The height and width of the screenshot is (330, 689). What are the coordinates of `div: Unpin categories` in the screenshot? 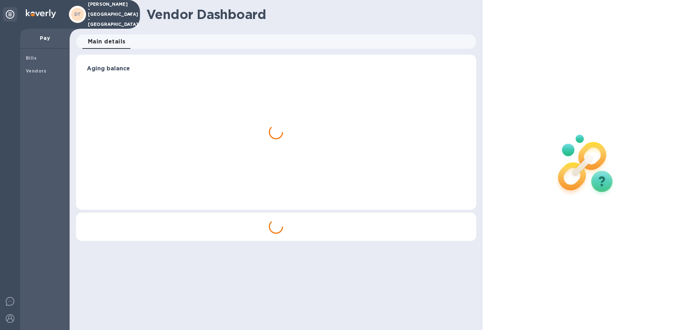 It's located at (10, 14).